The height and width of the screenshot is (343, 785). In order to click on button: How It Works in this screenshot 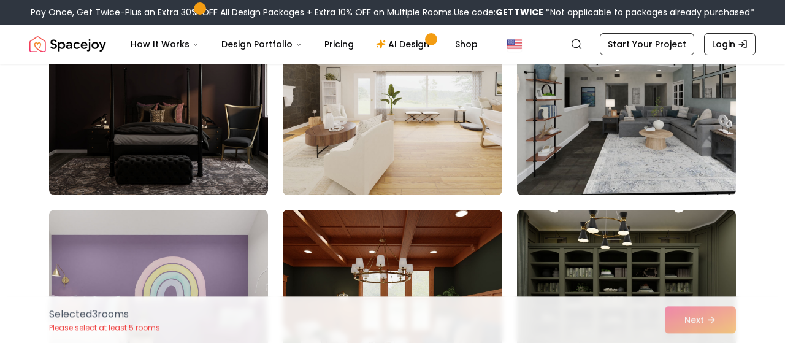, I will do `click(165, 44)`.